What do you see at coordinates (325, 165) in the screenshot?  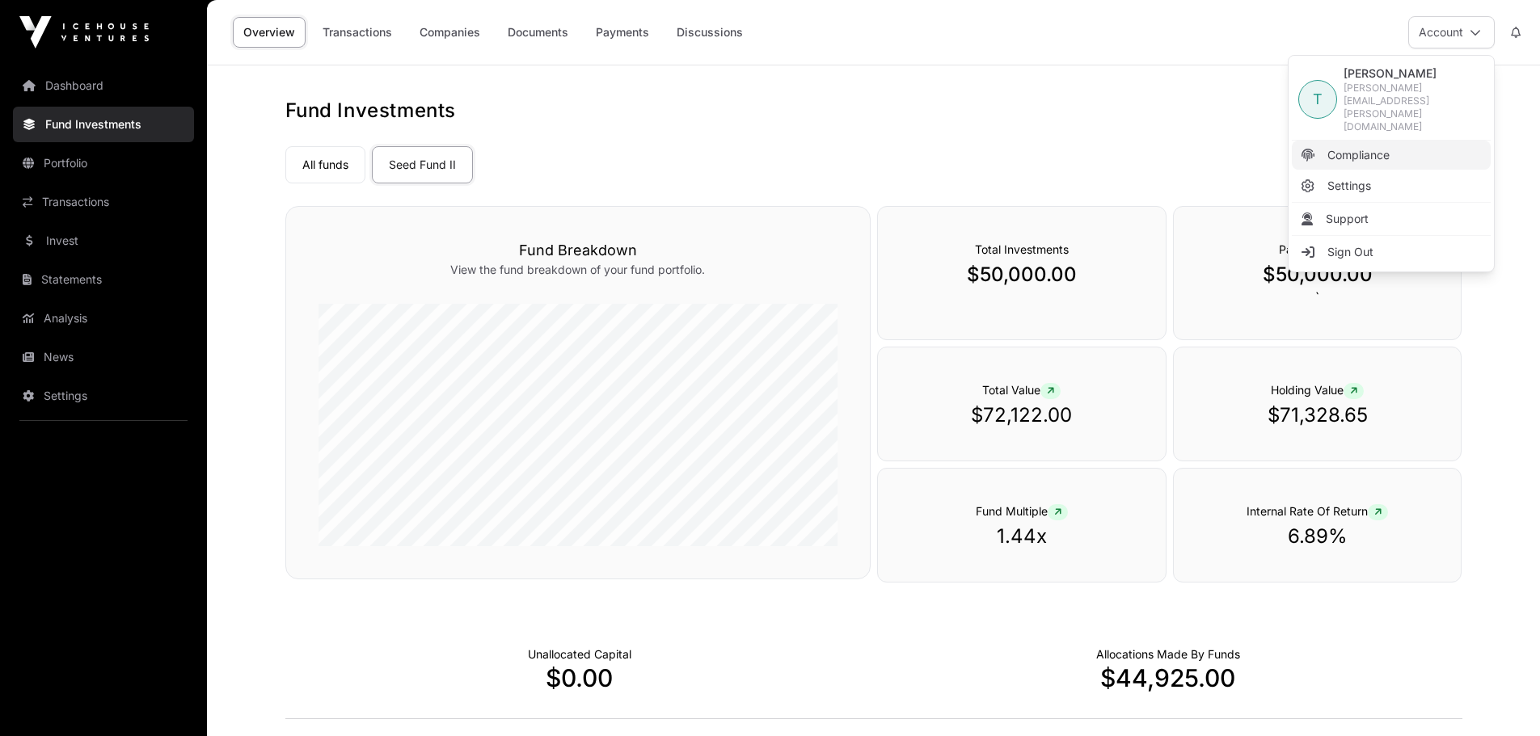 I see `a: All funds` at bounding box center [325, 165].